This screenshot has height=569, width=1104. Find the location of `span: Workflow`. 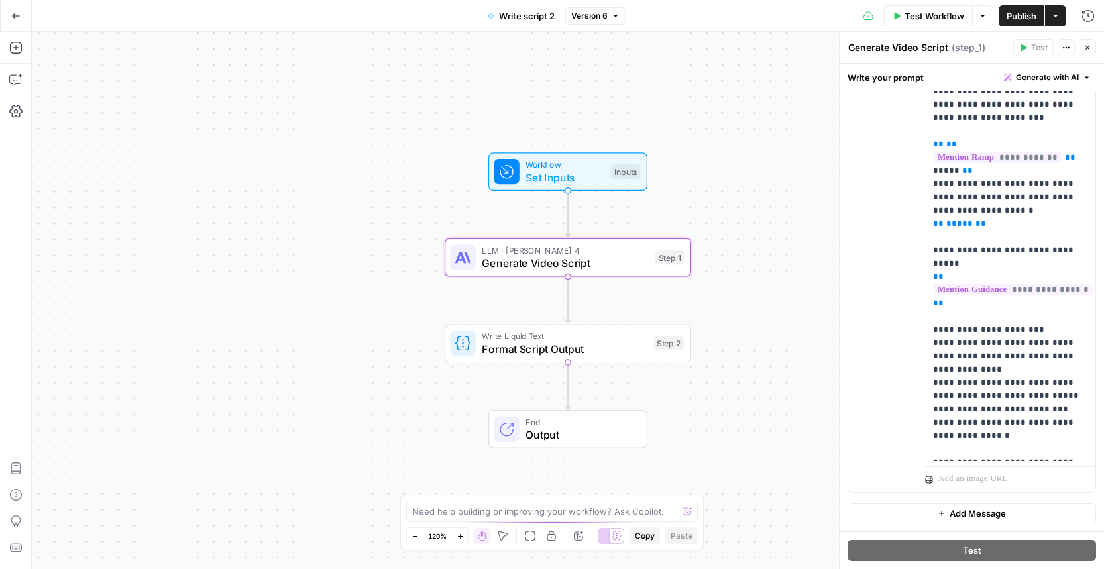

span: Workflow is located at coordinates (565, 164).